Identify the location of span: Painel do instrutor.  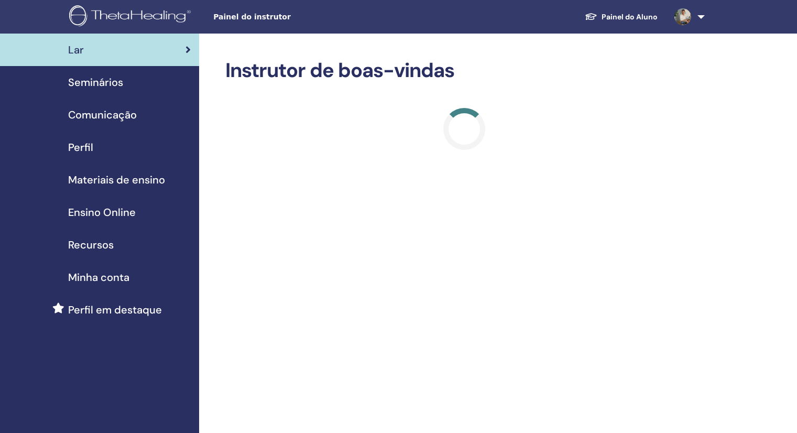
(292, 17).